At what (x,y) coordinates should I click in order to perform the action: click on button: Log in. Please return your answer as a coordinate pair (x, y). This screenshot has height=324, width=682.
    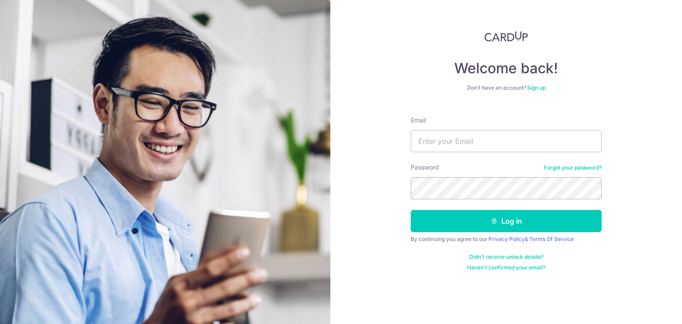
    Looking at the image, I should click on (506, 221).